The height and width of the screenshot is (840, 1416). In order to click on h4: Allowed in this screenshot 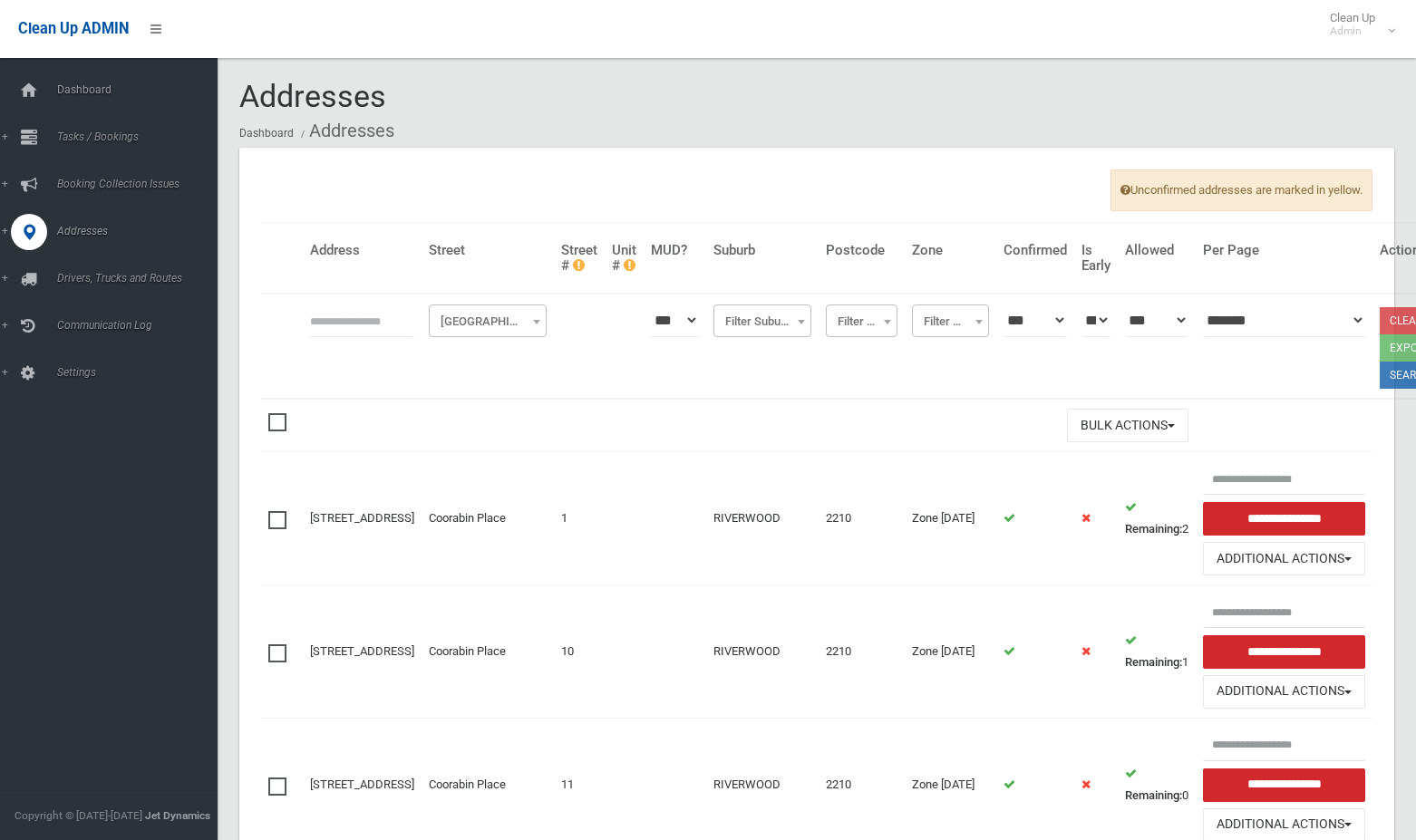, I will do `click(1157, 250)`.